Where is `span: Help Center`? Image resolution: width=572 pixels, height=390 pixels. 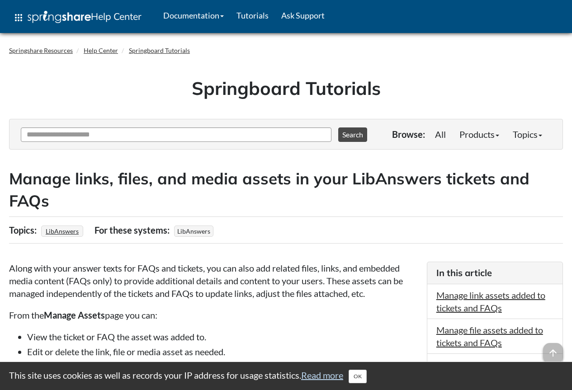 span: Help Center is located at coordinates (116, 16).